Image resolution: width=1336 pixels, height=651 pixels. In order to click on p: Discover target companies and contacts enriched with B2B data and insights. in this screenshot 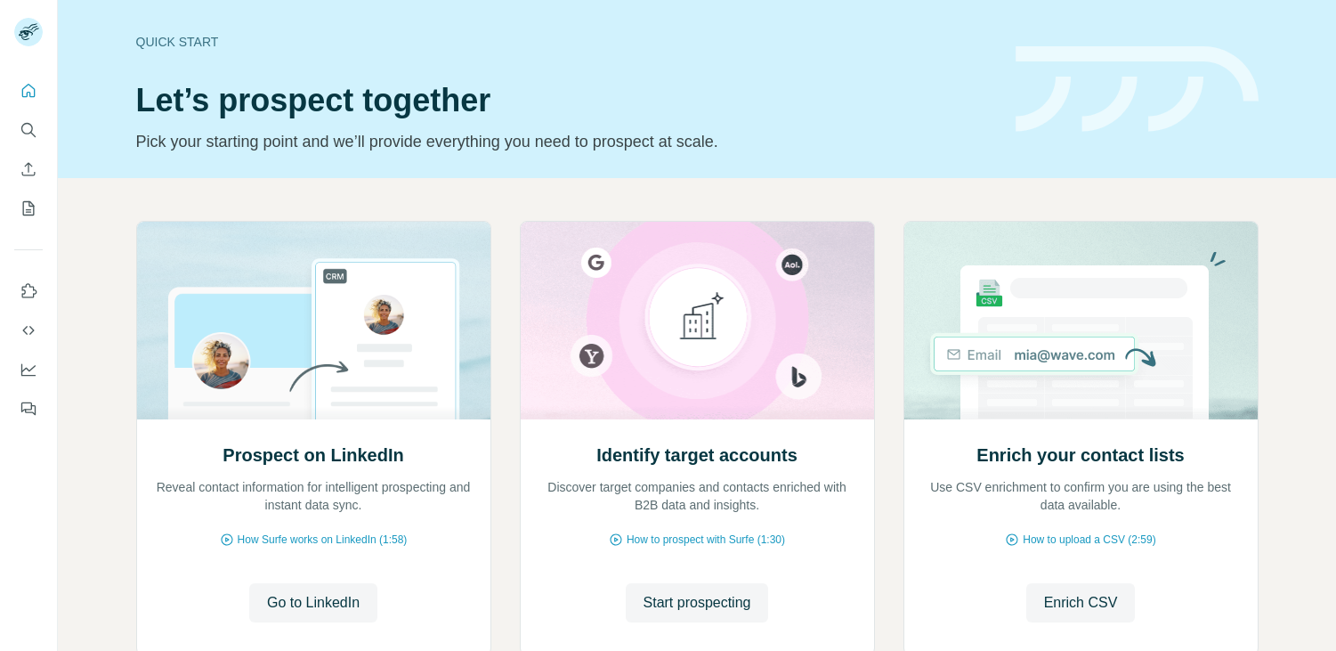, I will do `click(697, 496)`.